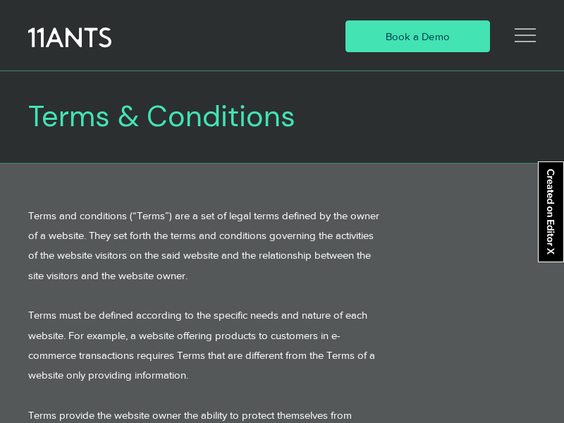  I want to click on span: Book a Demo, so click(418, 36).